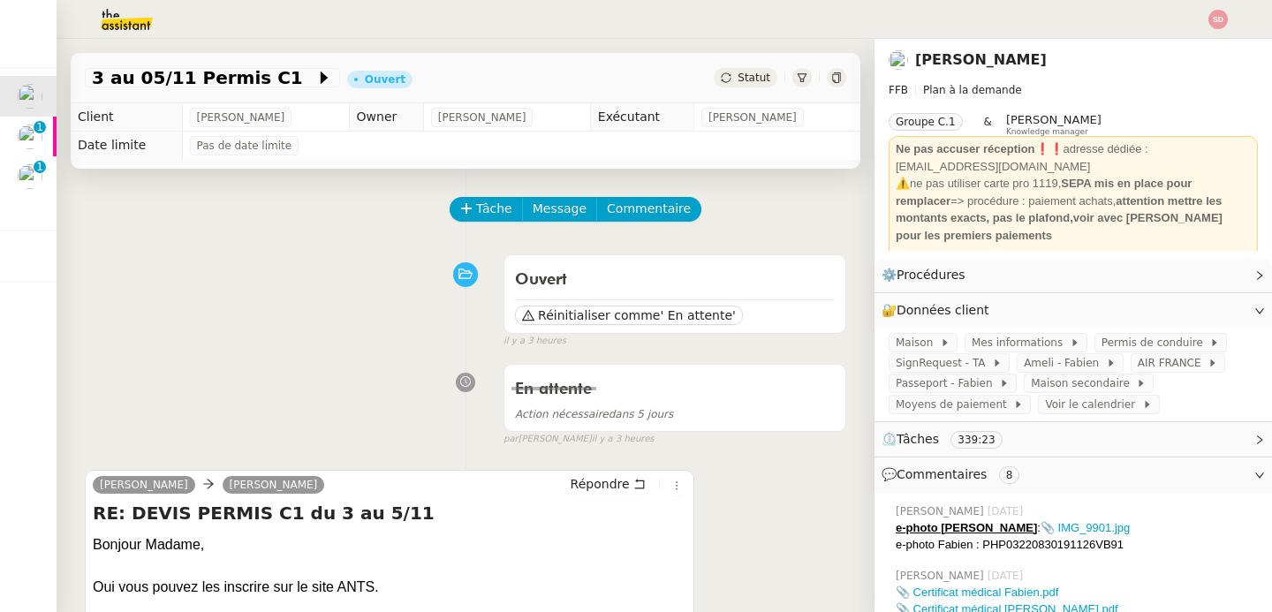 This screenshot has height=612, width=1272. Describe the element at coordinates (1043, 192) in the screenshot. I see `strong: SEPA mis en place pour remplacer` at that location.